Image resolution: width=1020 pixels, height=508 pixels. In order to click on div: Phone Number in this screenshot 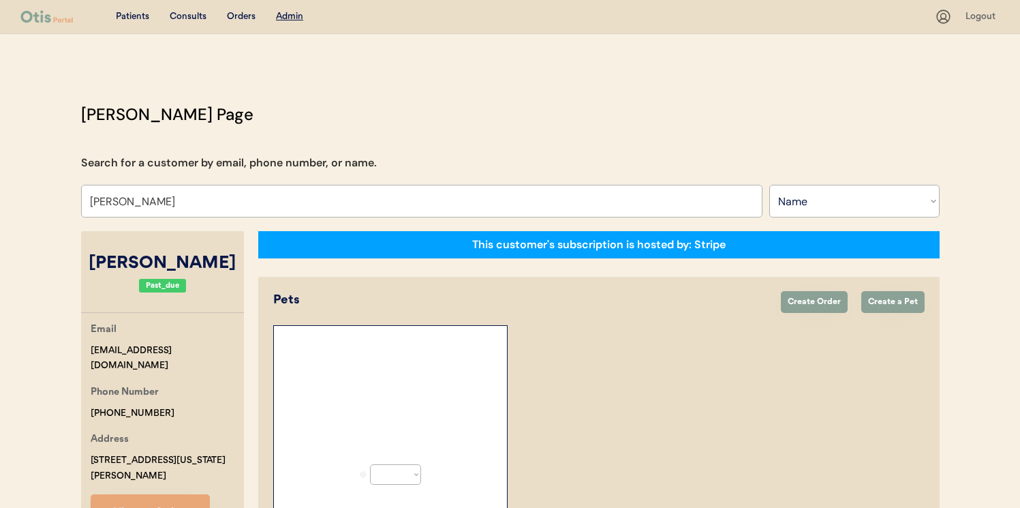, I will do `click(125, 393)`.